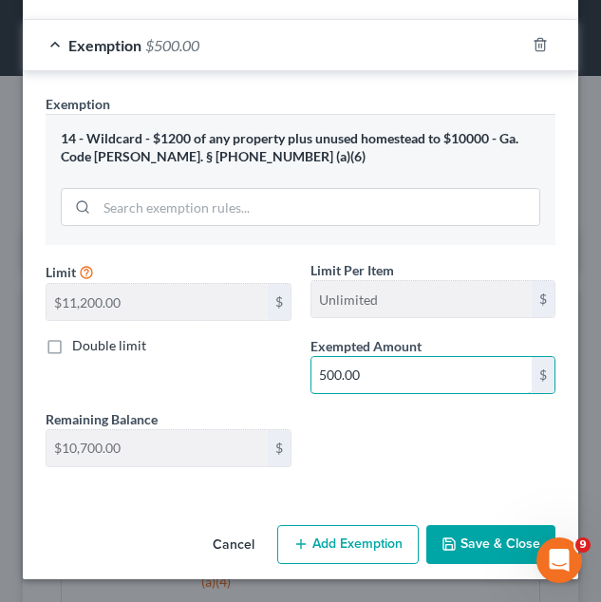 The image size is (601, 602). What do you see at coordinates (422, 375) in the screenshot?
I see `input: 0.00` at bounding box center [422, 375].